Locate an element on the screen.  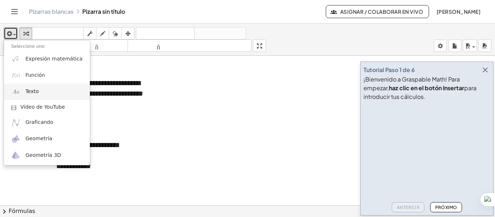
font: Texto is located at coordinates (32, 91).